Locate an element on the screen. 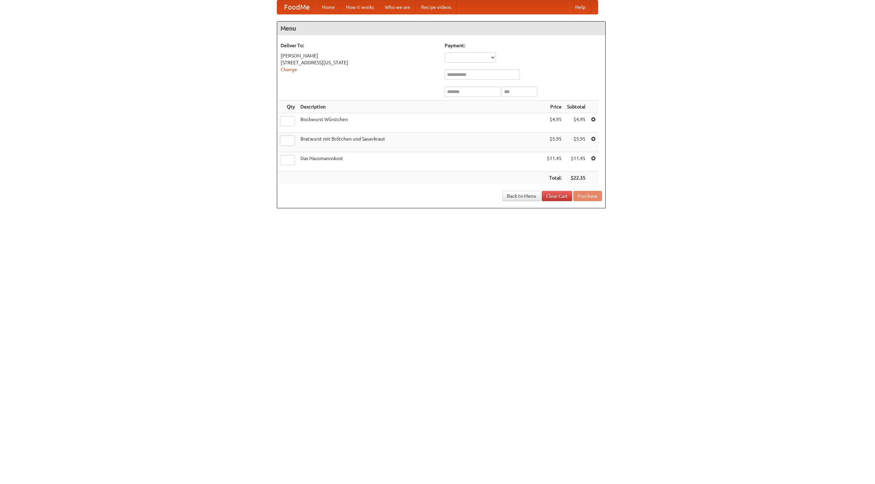 The height and width of the screenshot is (484, 875). a: Clear Cart is located at coordinates (557, 196).